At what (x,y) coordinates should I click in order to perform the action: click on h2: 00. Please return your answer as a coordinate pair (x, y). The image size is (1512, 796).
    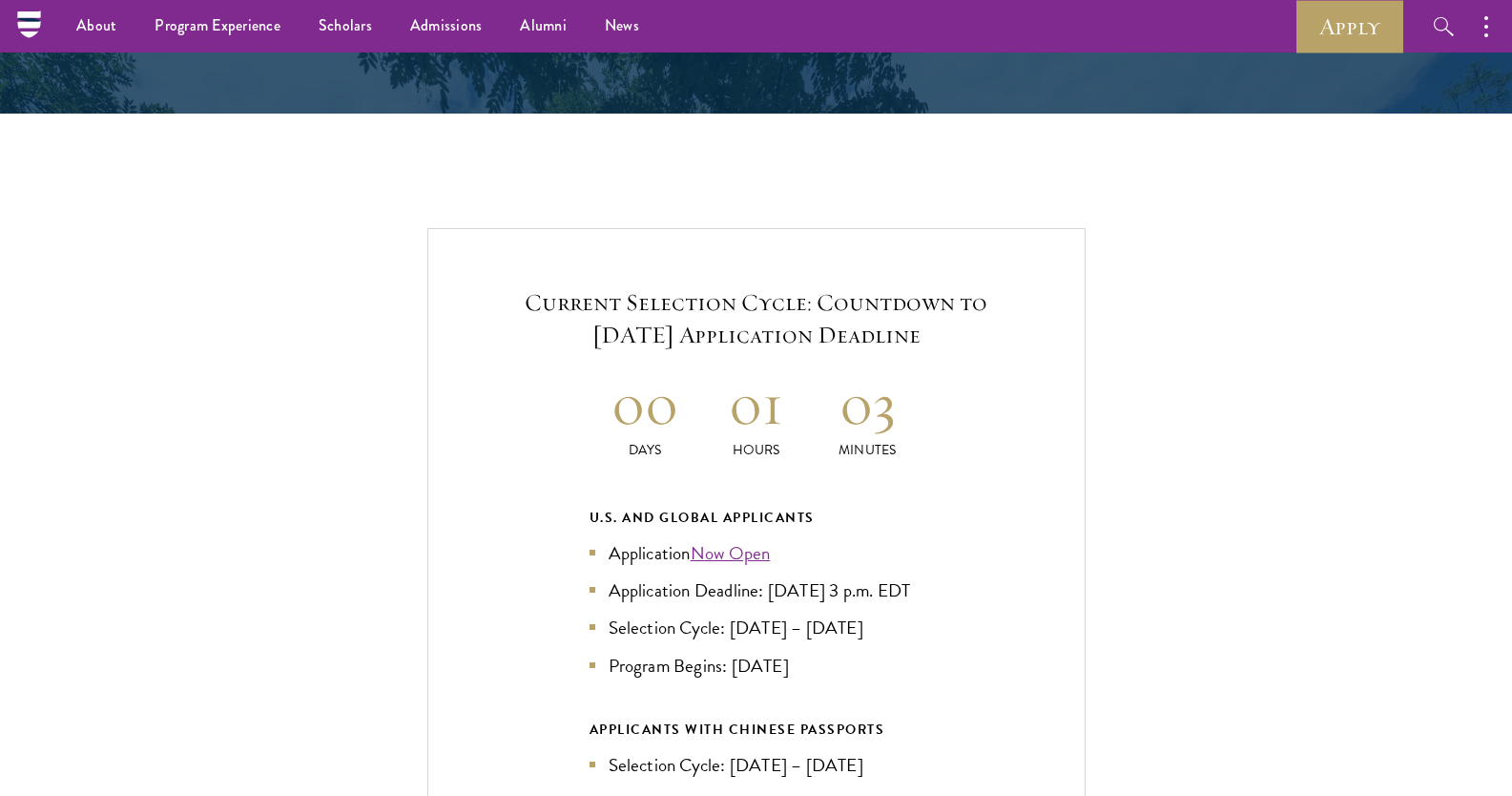
    Looking at the image, I should click on (645, 404).